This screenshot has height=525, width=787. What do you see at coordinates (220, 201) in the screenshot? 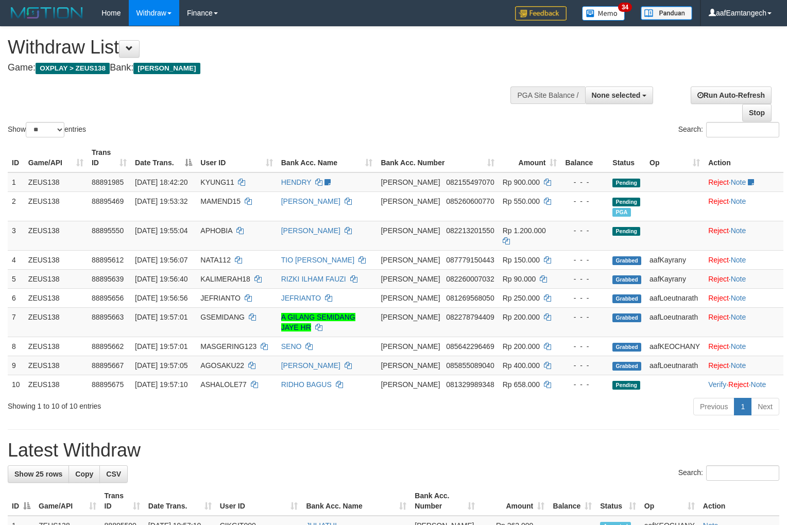
I see `span: MAMEND15` at bounding box center [220, 201].